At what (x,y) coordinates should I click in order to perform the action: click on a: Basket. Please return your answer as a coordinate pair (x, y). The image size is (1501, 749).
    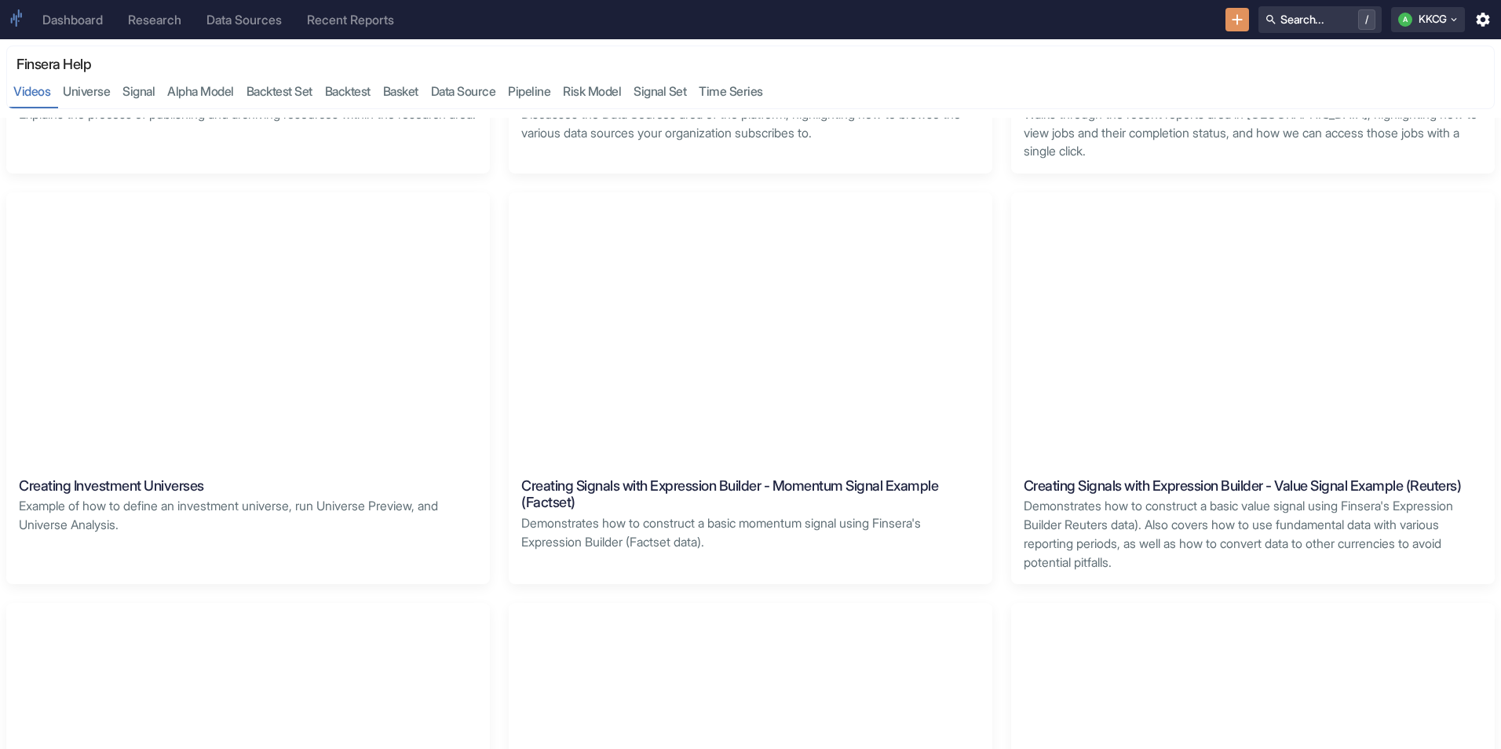
    Looking at the image, I should click on (400, 92).